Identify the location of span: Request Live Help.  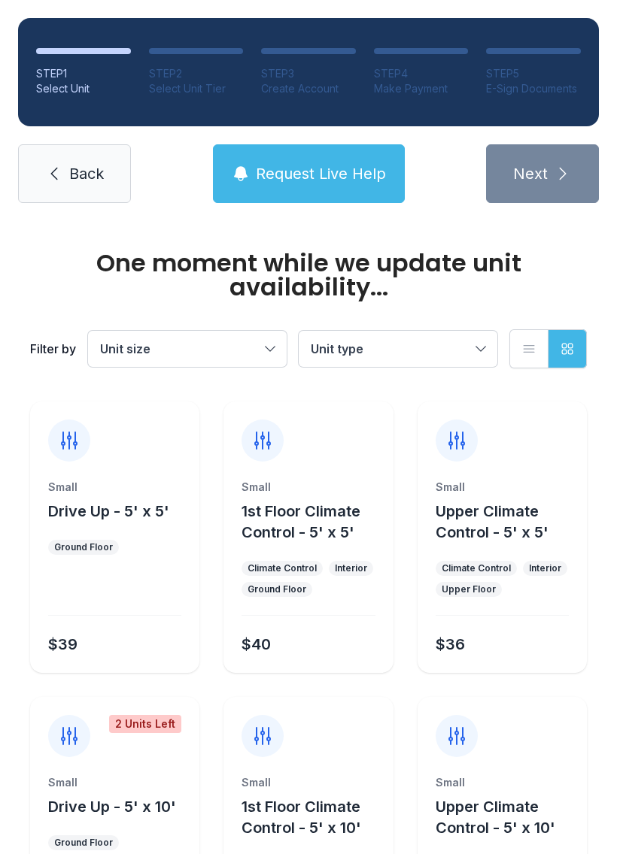
(320, 174).